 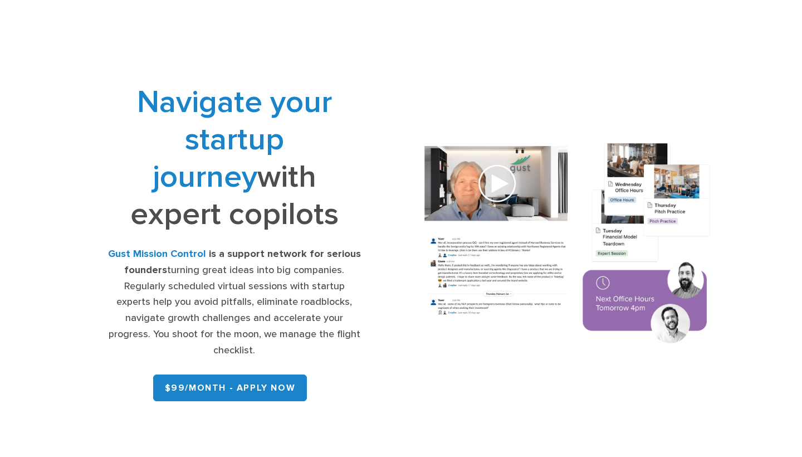 I want to click on img: Composition of calendar events, a video call presentation, and chat rooms, so click(x=568, y=245).